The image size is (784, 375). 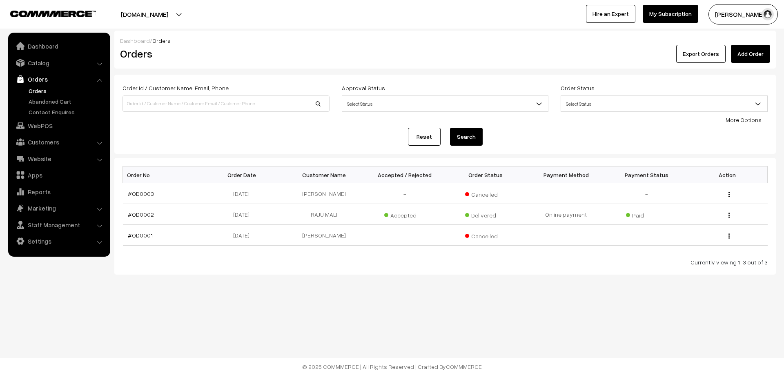 I want to click on a: Hire an Expert, so click(x=611, y=14).